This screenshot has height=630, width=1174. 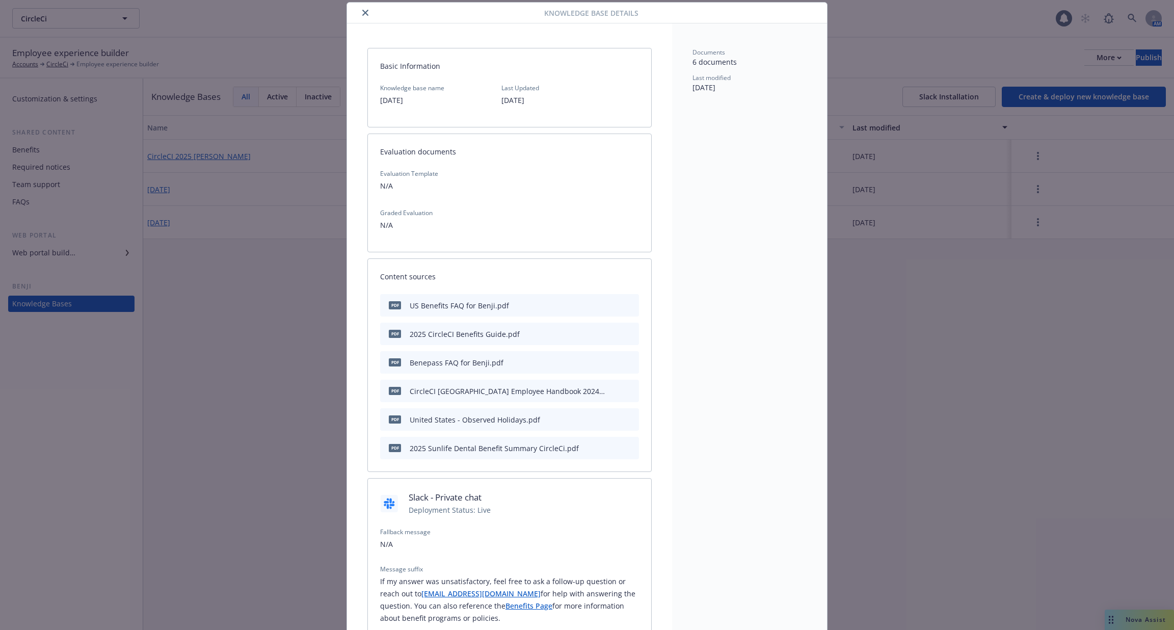 What do you see at coordinates (449, 510) in the screenshot?
I see `span: Deployment Status: Live` at bounding box center [449, 510].